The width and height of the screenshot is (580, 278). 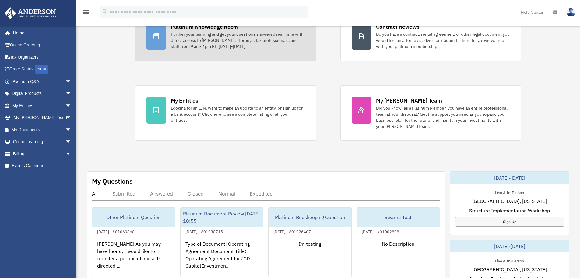 What do you see at coordinates (42, 154) in the screenshot?
I see `a: Billingarrow_drop_down` at bounding box center [42, 154].